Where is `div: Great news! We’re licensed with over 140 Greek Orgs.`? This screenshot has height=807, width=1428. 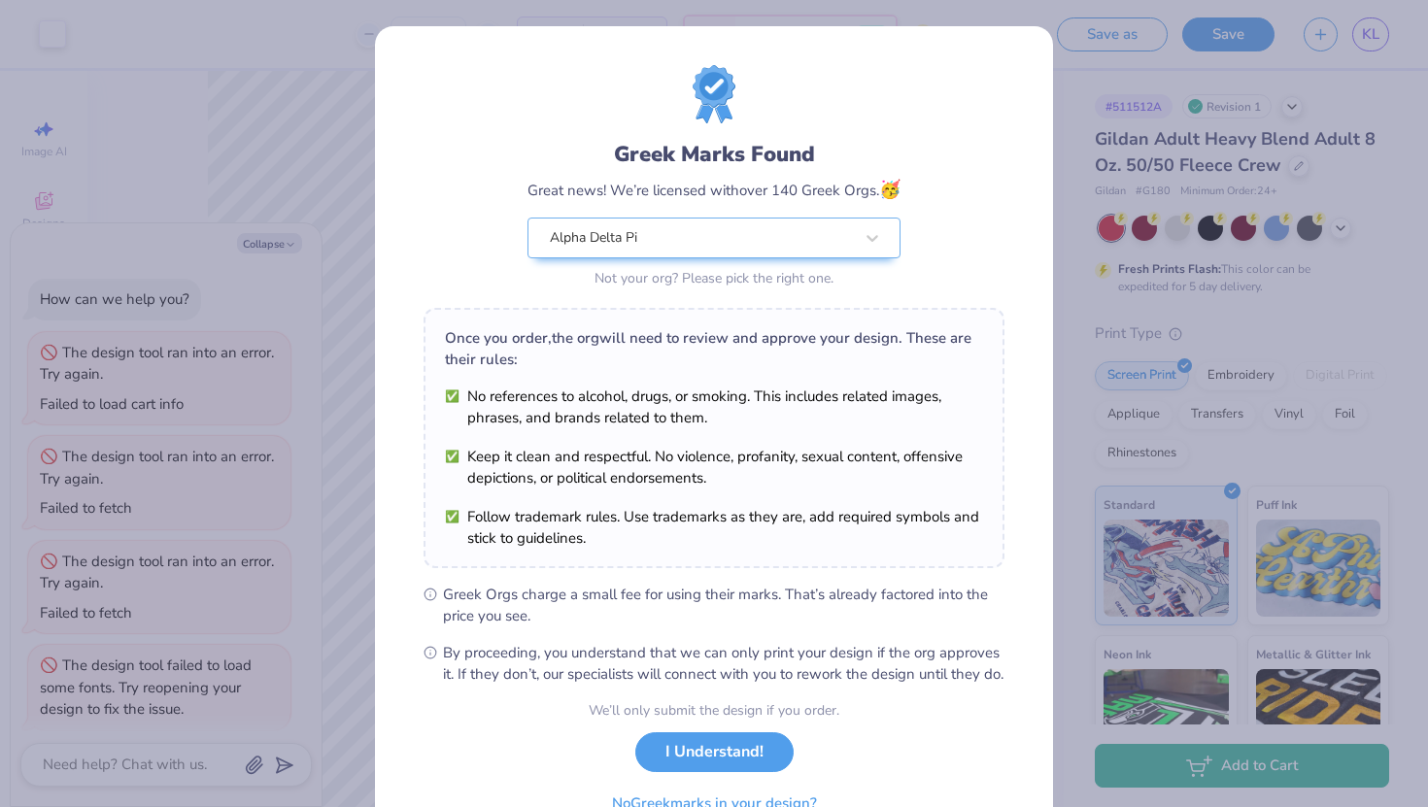 div: Great news! We’re licensed with over 140 Greek Orgs. is located at coordinates (714, 189).